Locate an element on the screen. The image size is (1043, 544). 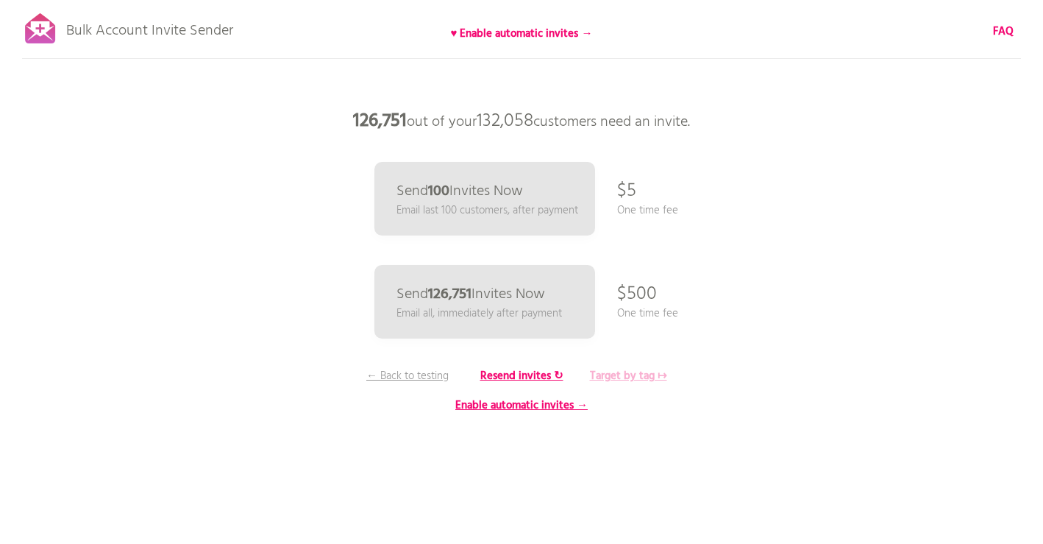
p: out of your customers need an invite. is located at coordinates (522, 121).